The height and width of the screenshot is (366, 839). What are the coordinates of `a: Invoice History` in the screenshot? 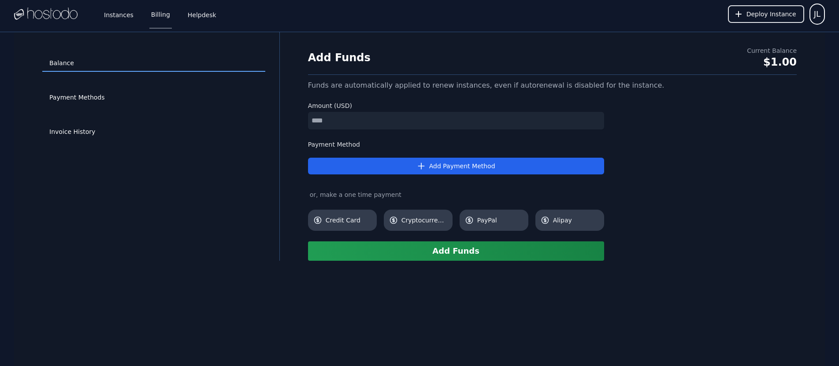 It's located at (154, 132).